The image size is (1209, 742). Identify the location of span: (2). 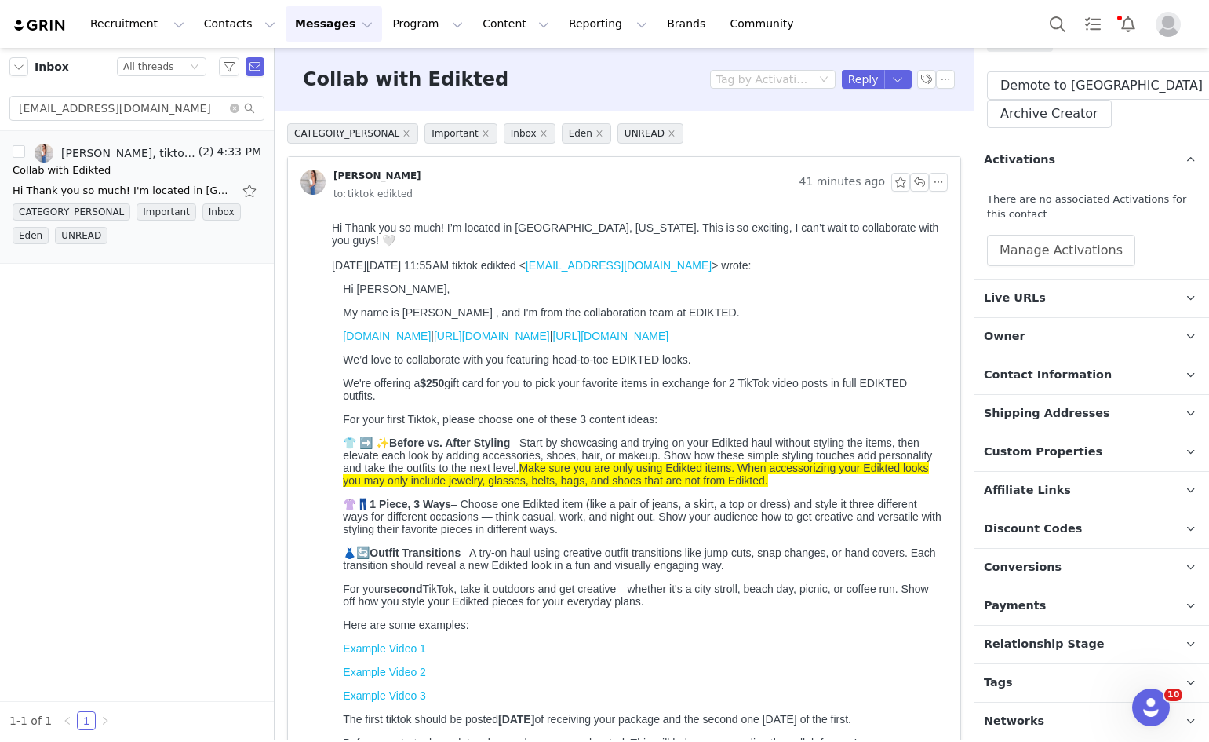
(205, 151).